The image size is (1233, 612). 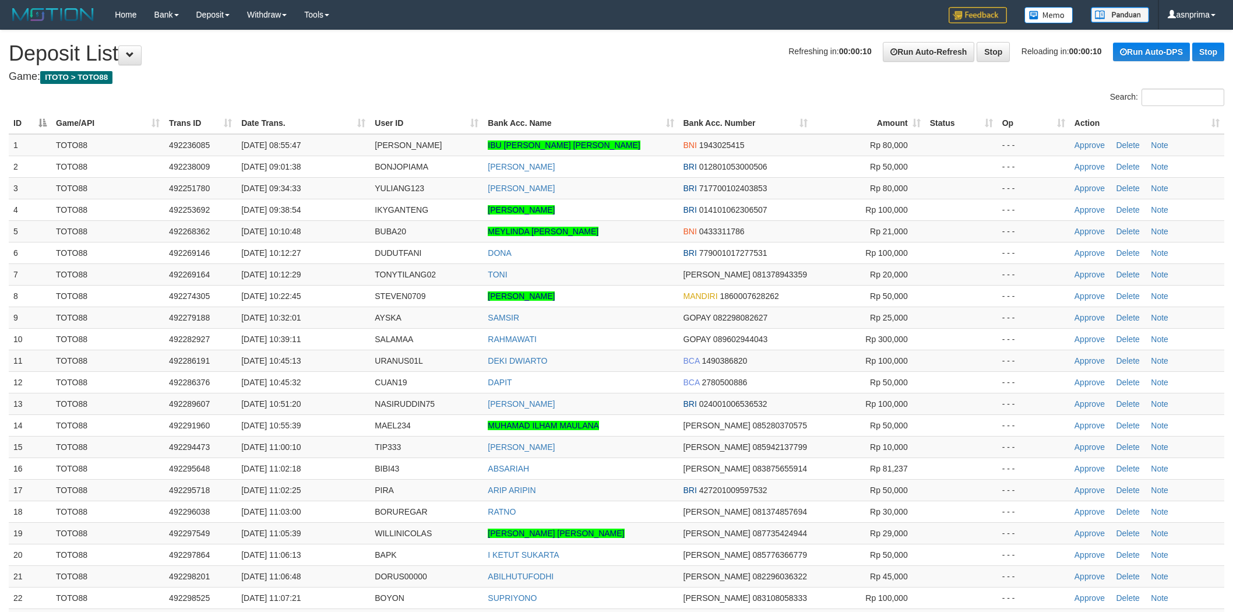 I want to click on th: Action: activate to sort column ascending, so click(x=1147, y=123).